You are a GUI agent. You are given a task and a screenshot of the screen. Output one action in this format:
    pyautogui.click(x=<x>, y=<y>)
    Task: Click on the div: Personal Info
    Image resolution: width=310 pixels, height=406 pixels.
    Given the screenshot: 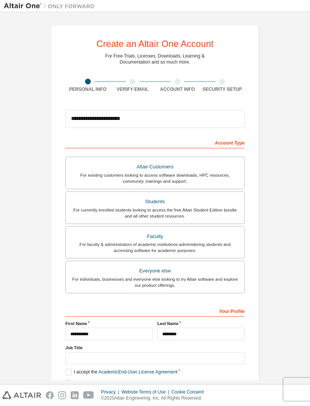 What is the action you would take?
    pyautogui.click(x=88, y=89)
    